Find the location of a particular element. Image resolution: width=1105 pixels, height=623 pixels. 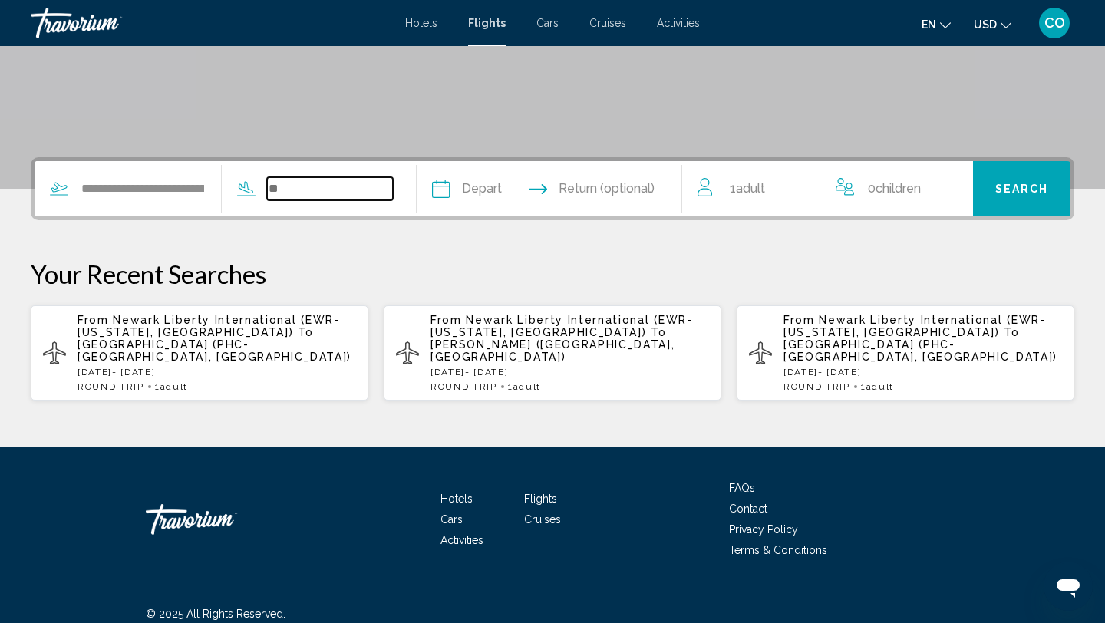

span: CO is located at coordinates (1054, 23).